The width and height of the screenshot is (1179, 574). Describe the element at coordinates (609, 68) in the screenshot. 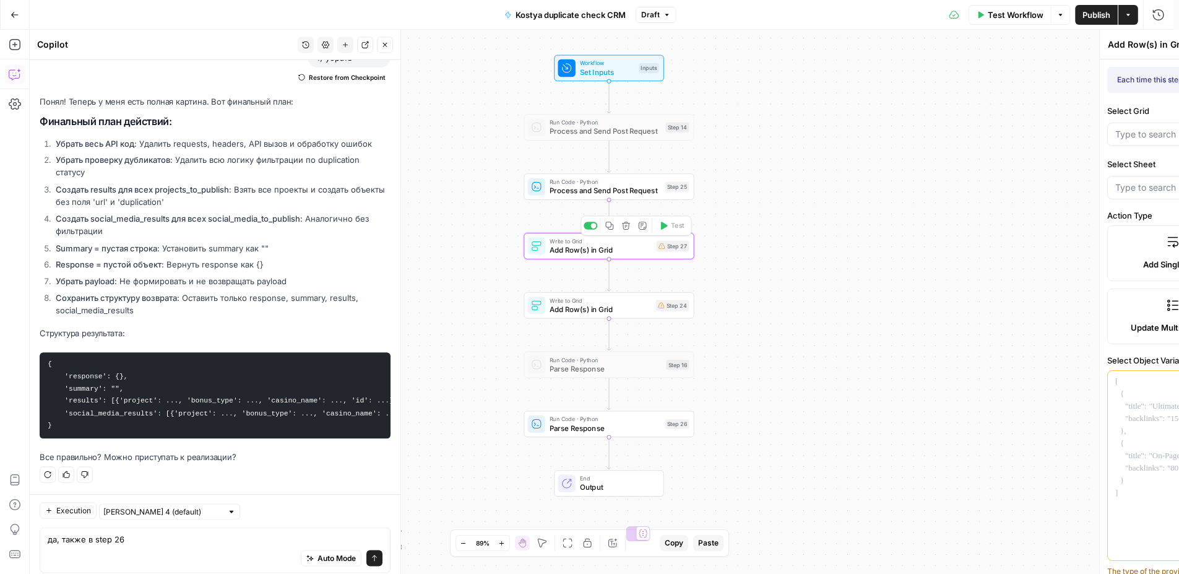

I see `div: WorkflowSet InputsInputs` at that location.